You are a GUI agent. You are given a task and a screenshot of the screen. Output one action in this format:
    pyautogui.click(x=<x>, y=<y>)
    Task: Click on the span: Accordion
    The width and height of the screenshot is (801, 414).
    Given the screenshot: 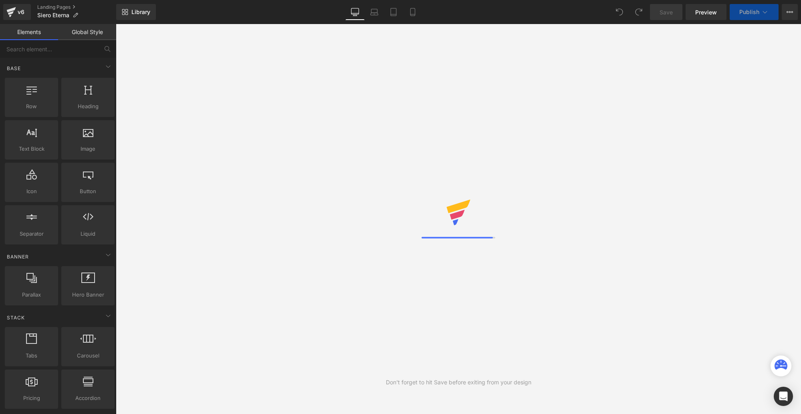 What is the action you would take?
    pyautogui.click(x=88, y=398)
    